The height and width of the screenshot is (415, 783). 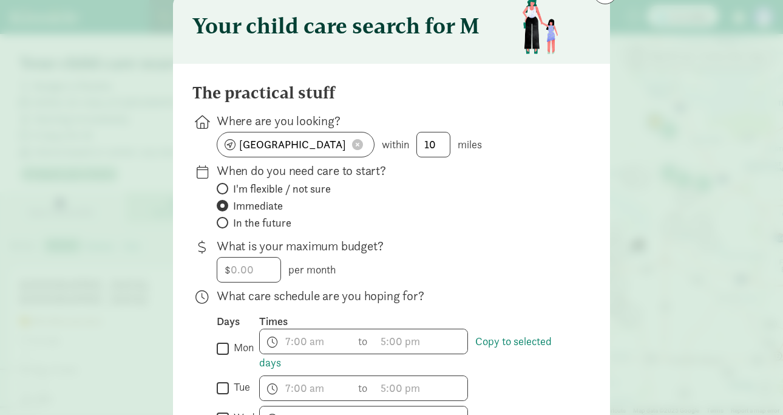 What do you see at coordinates (415, 321) in the screenshot?
I see `div: Times` at bounding box center [415, 321].